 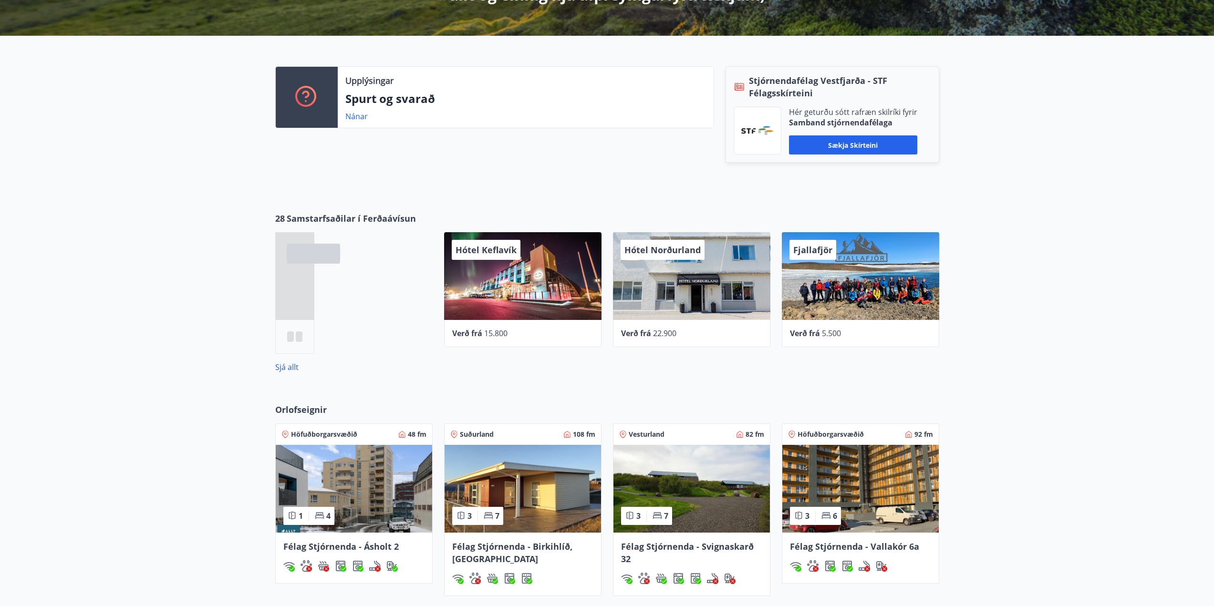 I want to click on p: Upplýsingar, so click(x=369, y=81).